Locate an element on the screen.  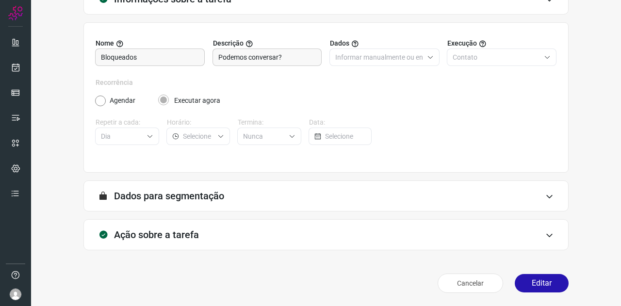
span: Nome is located at coordinates (105, 43).